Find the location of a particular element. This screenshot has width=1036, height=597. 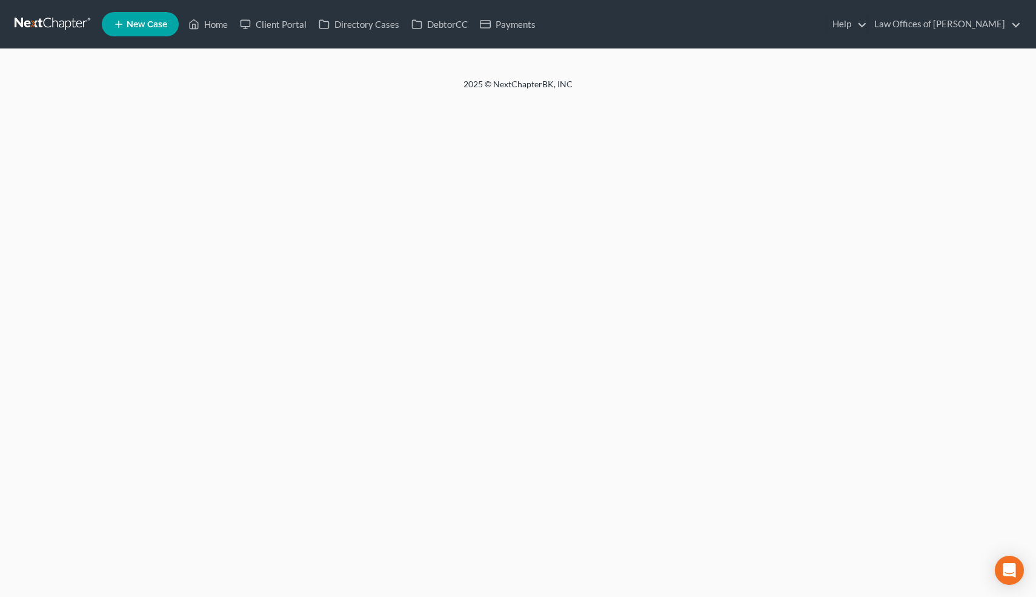

new-legal-case-button: New Case is located at coordinates (140, 24).